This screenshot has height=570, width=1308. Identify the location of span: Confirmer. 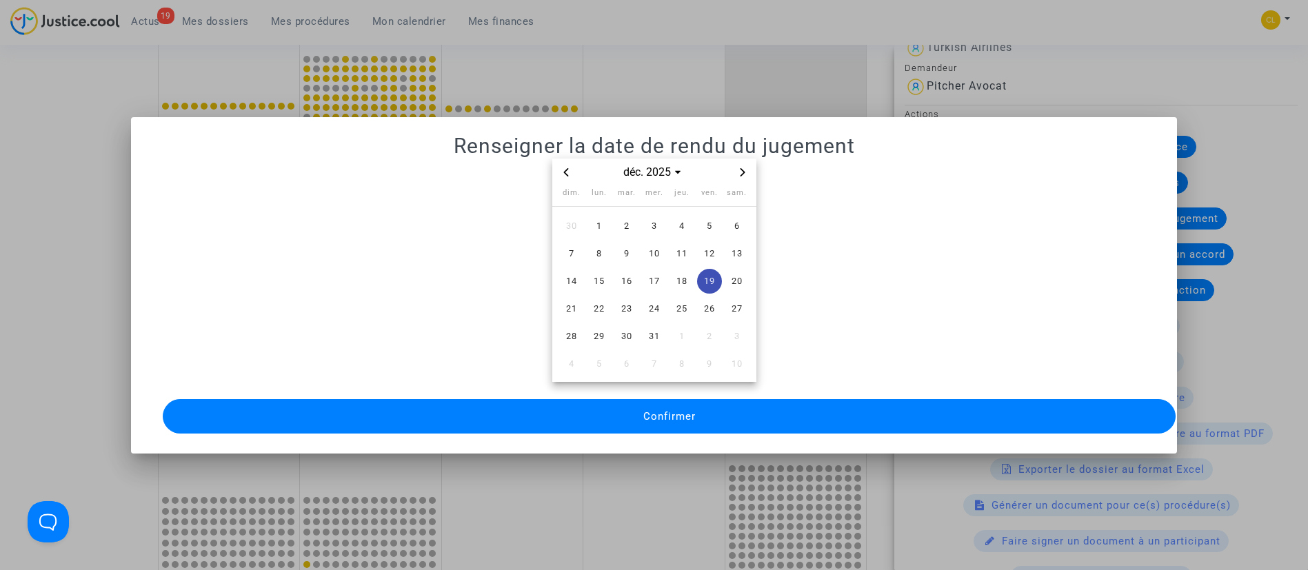
(669, 416).